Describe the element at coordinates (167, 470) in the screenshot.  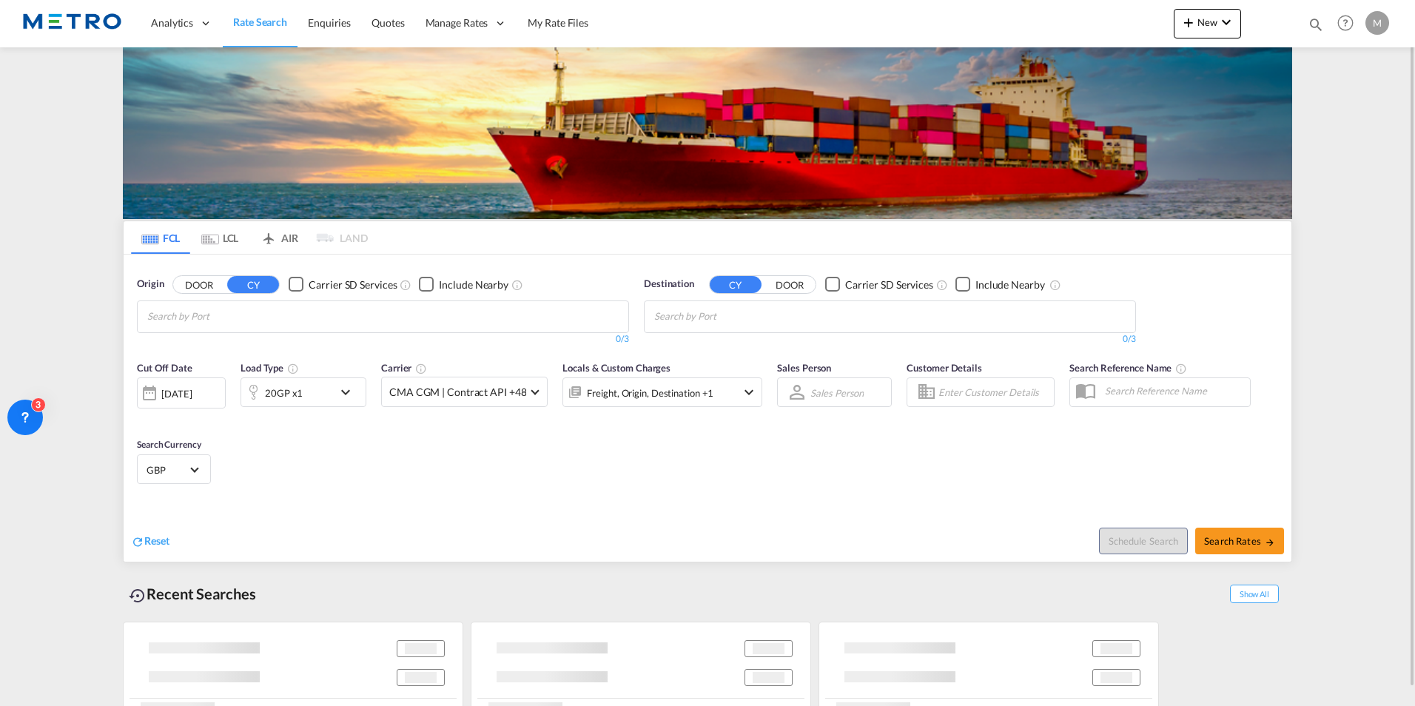
I see `span: GBP` at that location.